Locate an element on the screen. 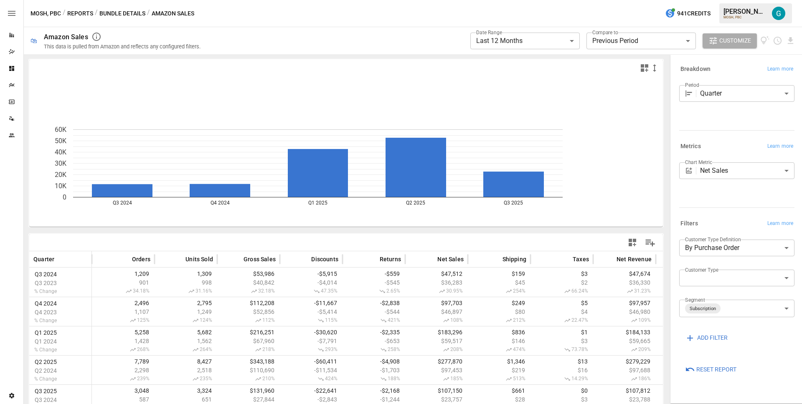  span: 2,795 is located at coordinates (186, 303).